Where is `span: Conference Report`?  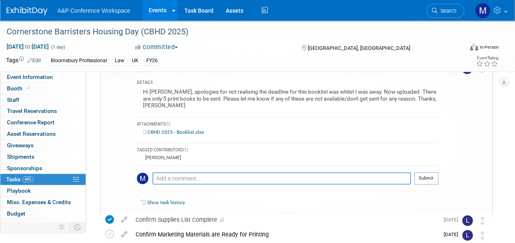 span: Conference Report is located at coordinates (31, 122).